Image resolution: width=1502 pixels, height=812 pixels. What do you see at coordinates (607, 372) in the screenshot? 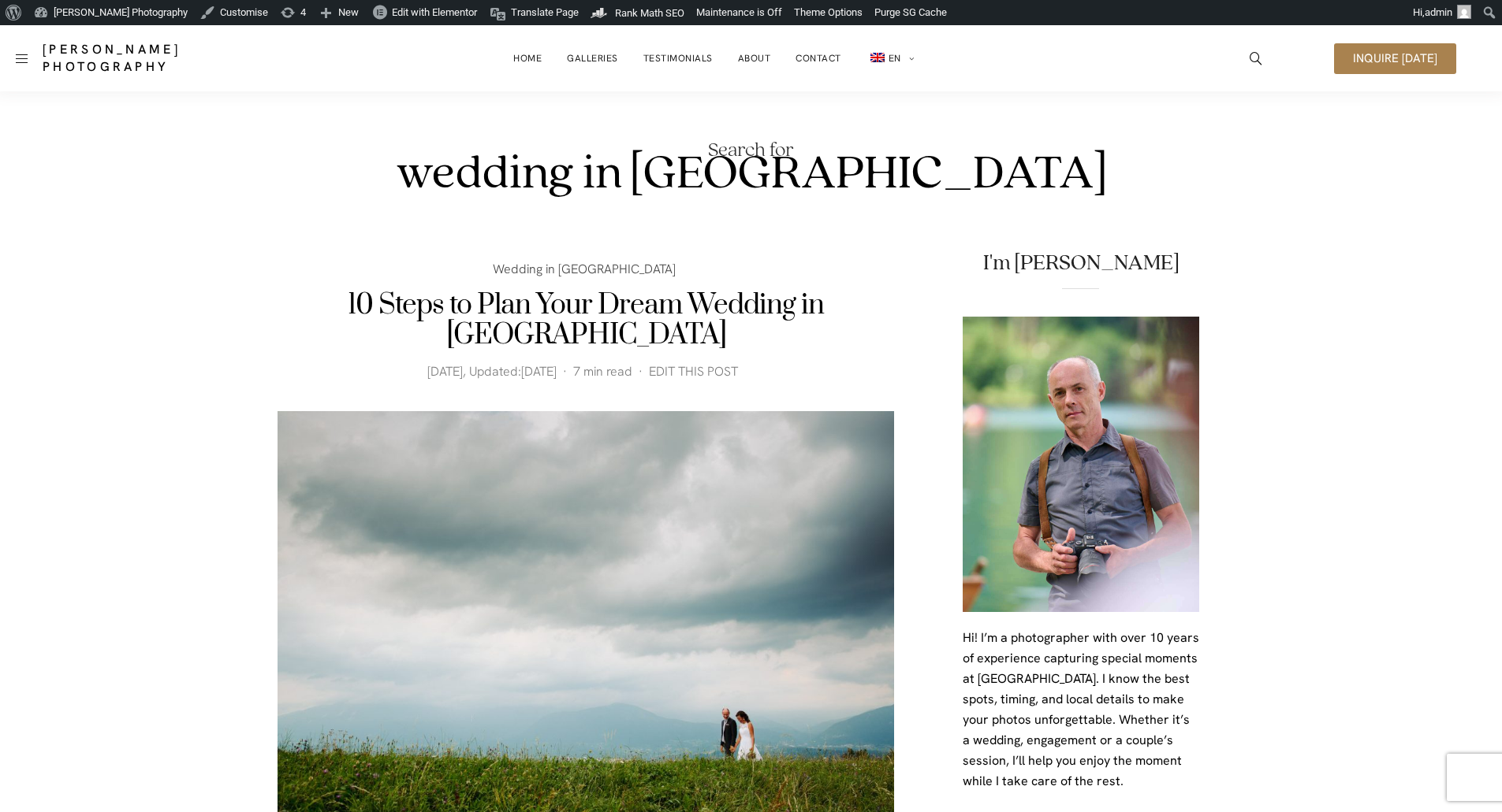
I see `span: 7 min read` at bounding box center [607, 372].